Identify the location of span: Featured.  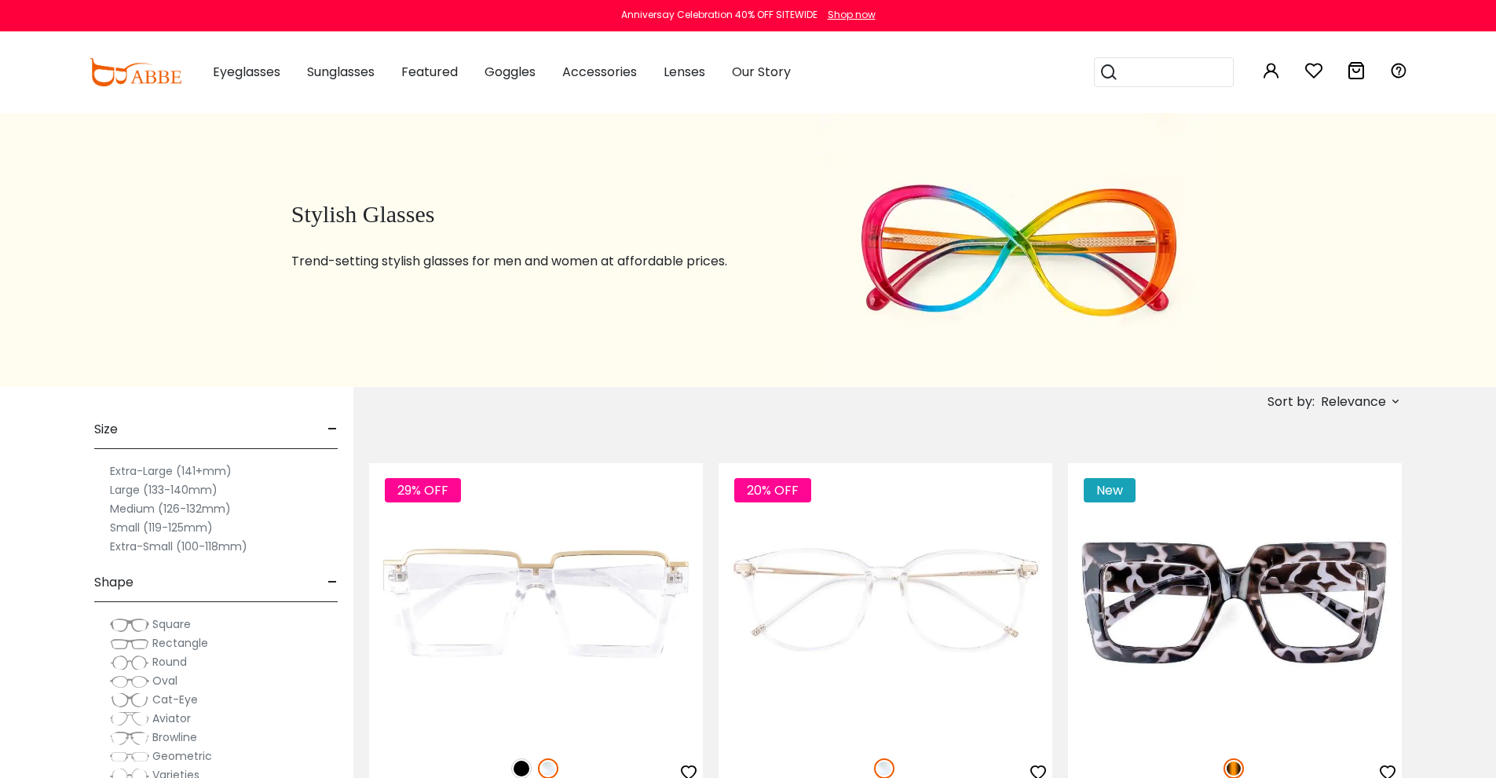
(430, 71).